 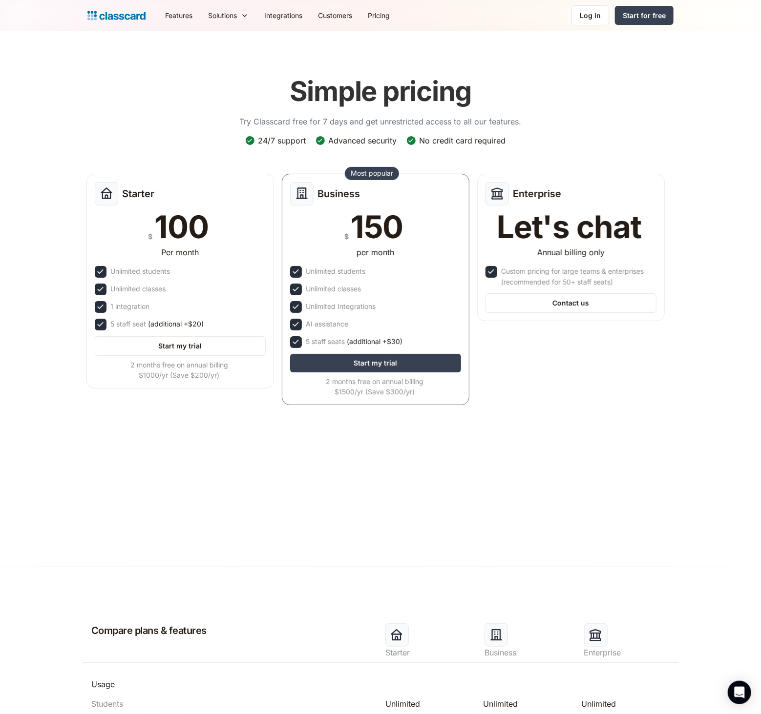 What do you see at coordinates (181, 227) in the screenshot?
I see `div: 100` at bounding box center [181, 227].